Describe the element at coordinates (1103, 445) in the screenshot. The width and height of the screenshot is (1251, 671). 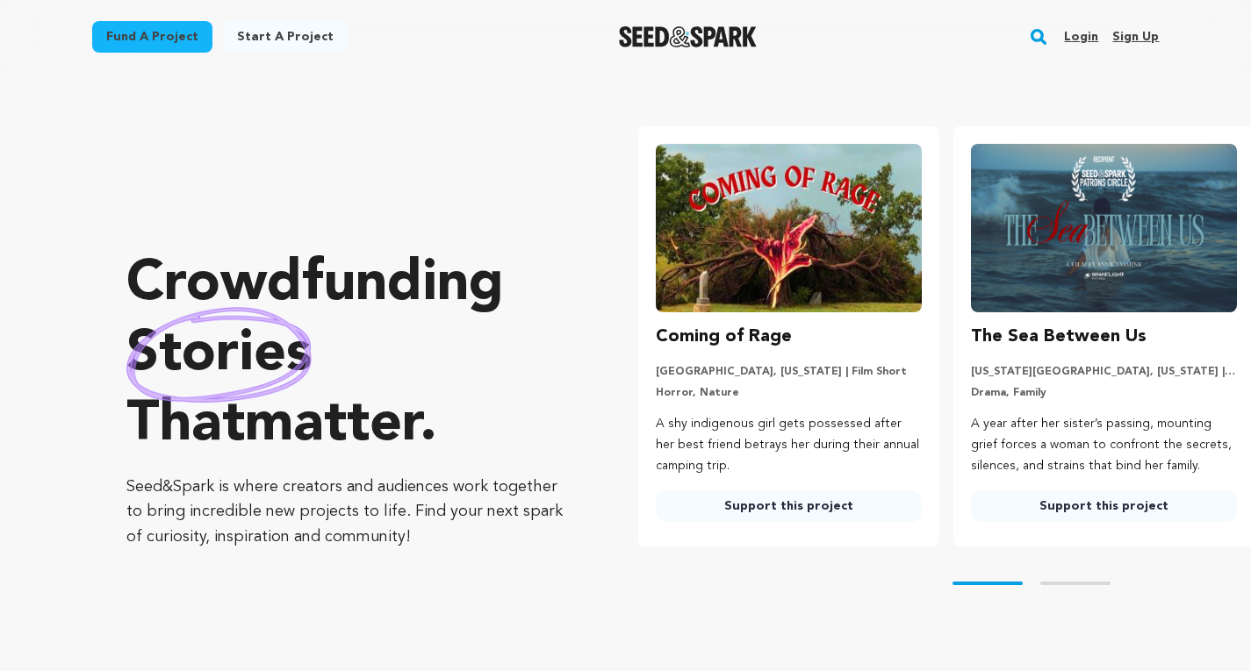
I see `p: A year after her sister’s passing, mounting grief forces a woman to confront the secrets, silence...` at that location.